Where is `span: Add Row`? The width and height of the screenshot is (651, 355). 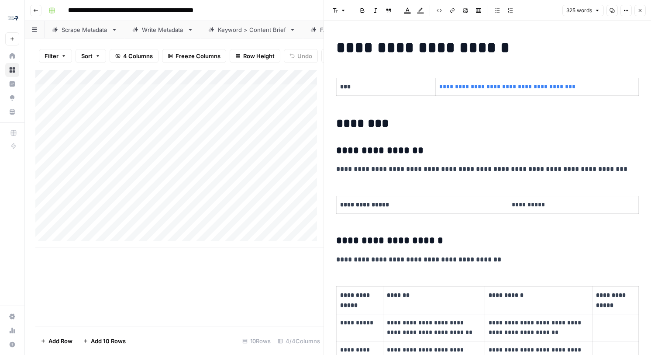
span: Add Row is located at coordinates (60, 341).